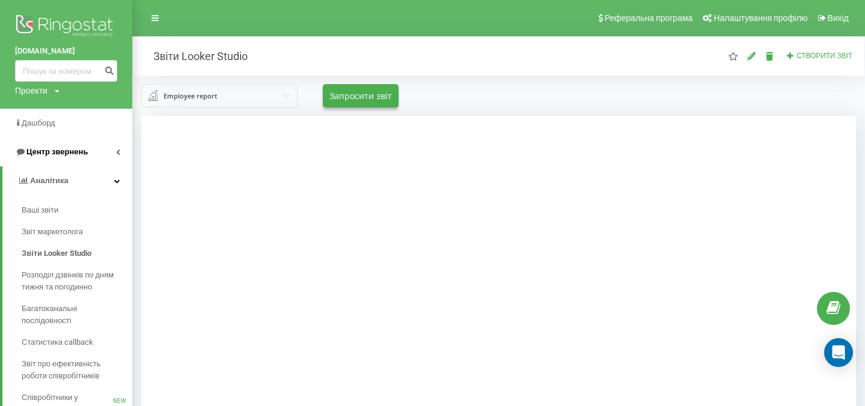 The width and height of the screenshot is (865, 406). What do you see at coordinates (649, 18) in the screenshot?
I see `span: Реферальна програма` at bounding box center [649, 18].